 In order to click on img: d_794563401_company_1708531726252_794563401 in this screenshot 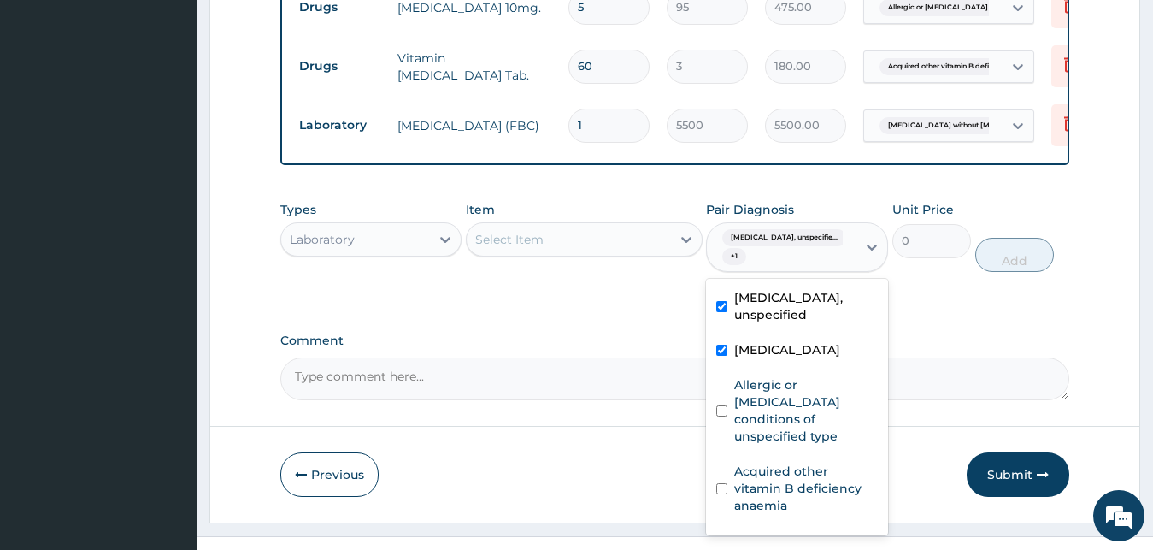, I will do `click(50, 107)`.